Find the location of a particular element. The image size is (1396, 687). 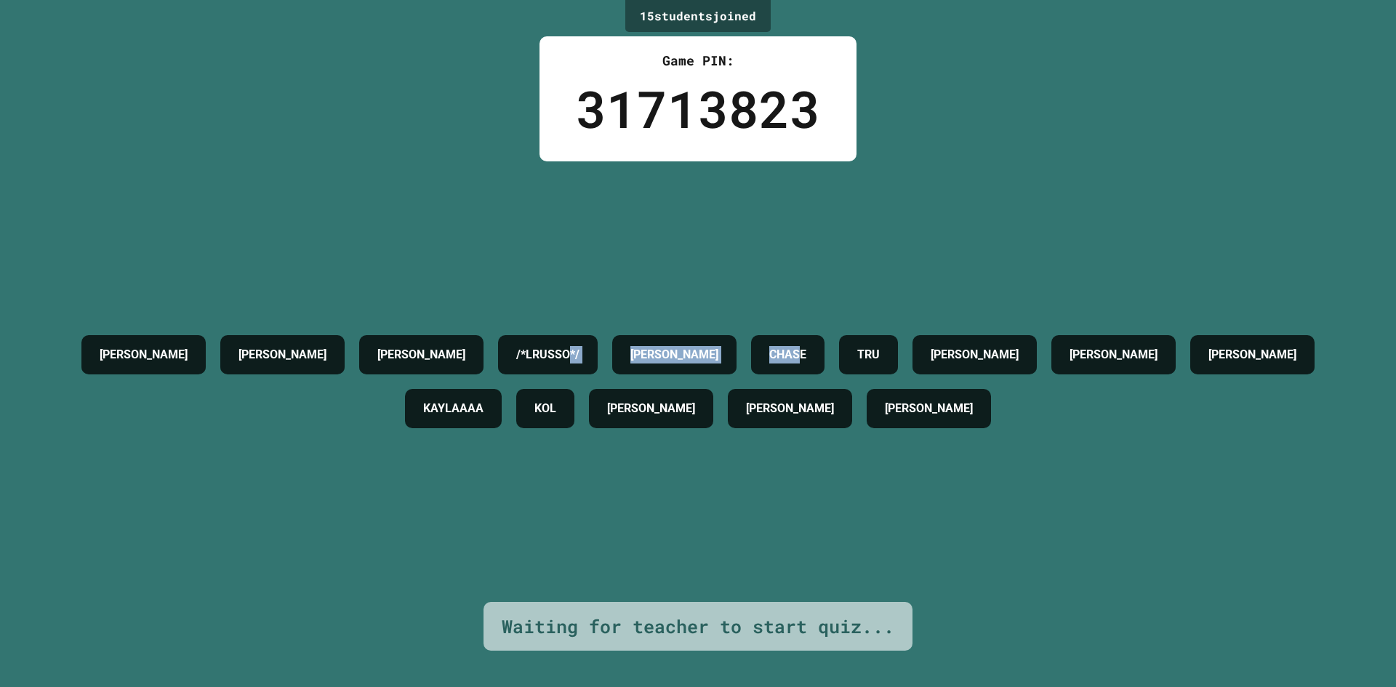

div: Game PIN: is located at coordinates (698, 60).